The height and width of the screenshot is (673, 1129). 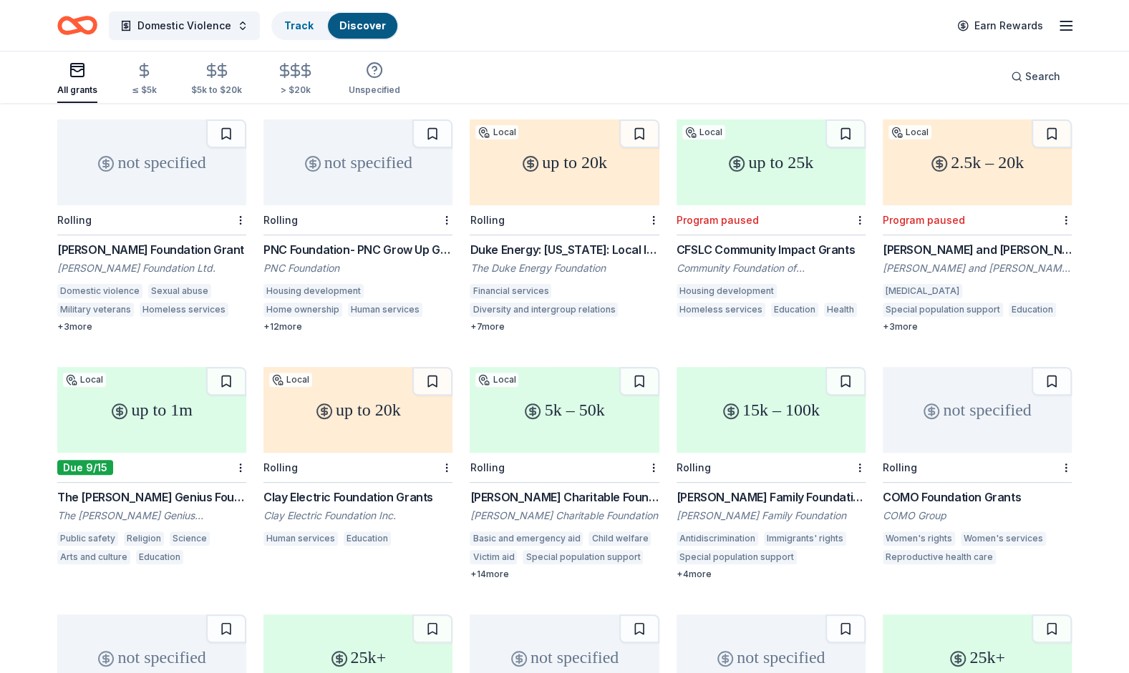 I want to click on a: not specifiedRollingCOMO Foundation GrantsCOMO GroupWomen's rightsWomen's servicesReproductive he..., so click(x=977, y=468).